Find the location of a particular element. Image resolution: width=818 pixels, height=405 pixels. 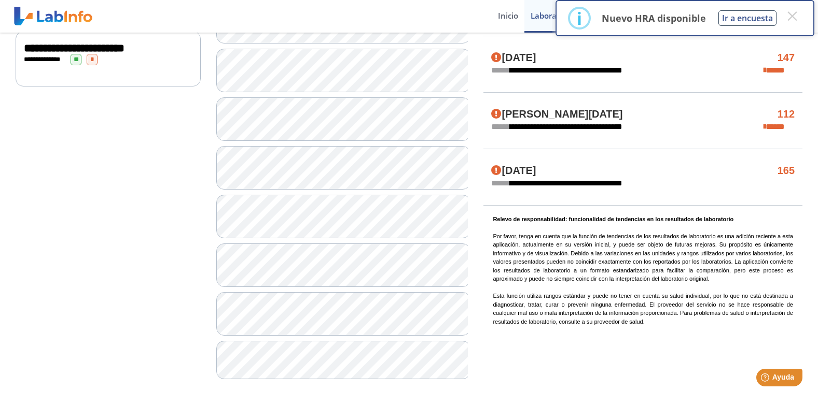

button: Close this dialog is located at coordinates (792, 16).